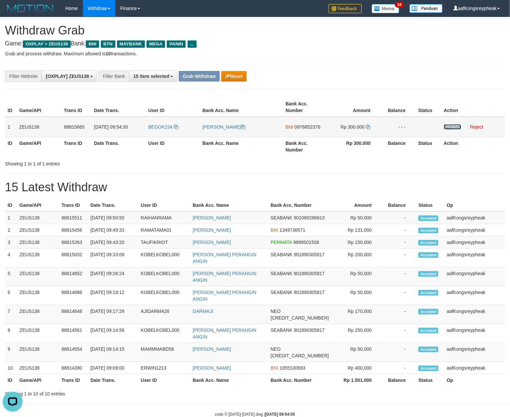  What do you see at coordinates (199, 76) in the screenshot?
I see `button: Grab Withdraw` at bounding box center [199, 76].